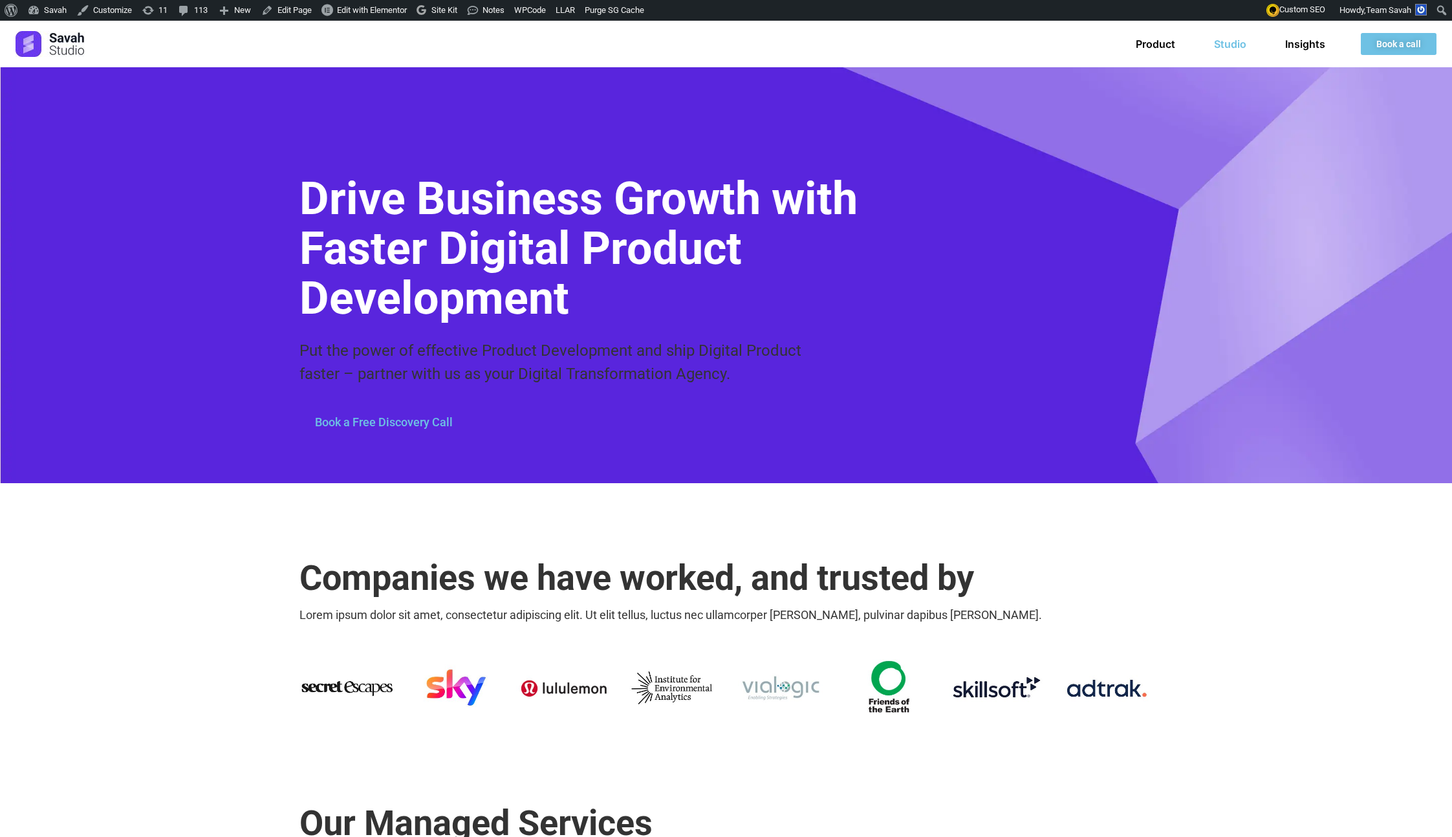 This screenshot has width=1452, height=837. What do you see at coordinates (384, 422) in the screenshot?
I see `a: Book a Free Discovery Call` at bounding box center [384, 422].